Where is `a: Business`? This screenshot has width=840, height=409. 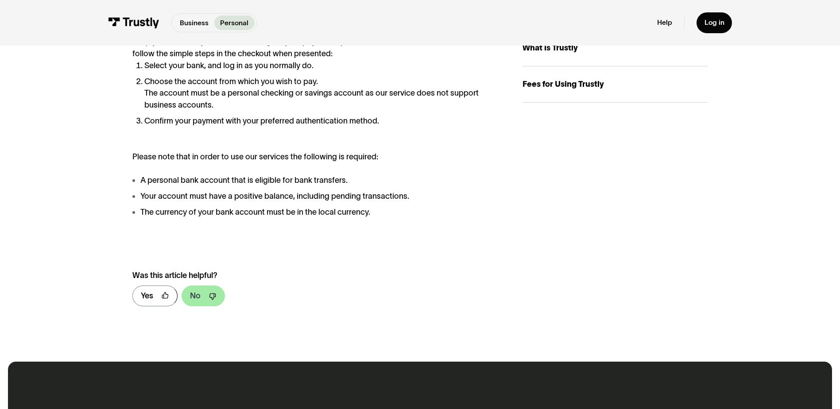
a: Business is located at coordinates (194, 23).